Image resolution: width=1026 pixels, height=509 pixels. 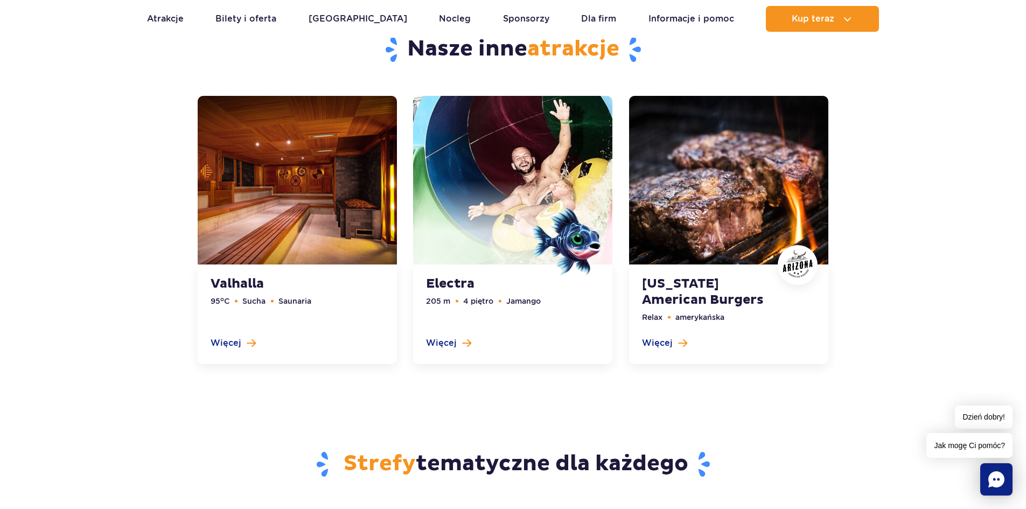 I want to click on div: Chat, so click(x=997, y=479).